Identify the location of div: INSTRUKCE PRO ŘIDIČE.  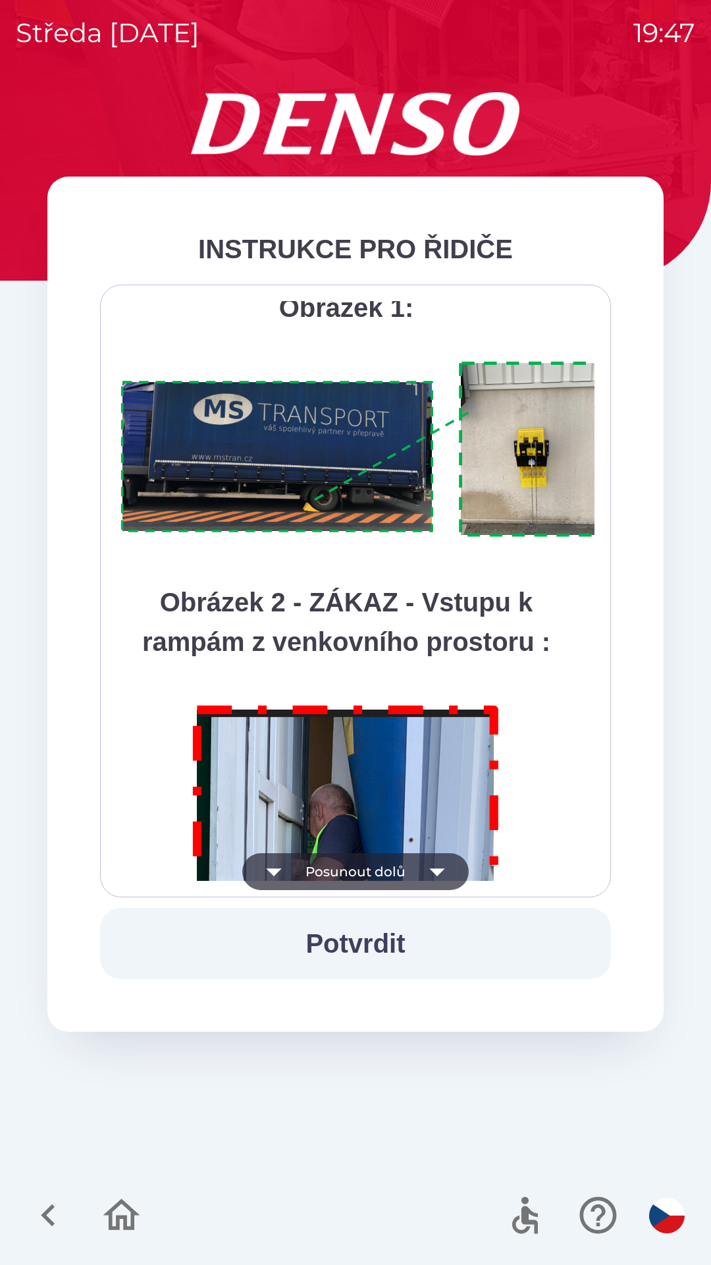
(356, 249).